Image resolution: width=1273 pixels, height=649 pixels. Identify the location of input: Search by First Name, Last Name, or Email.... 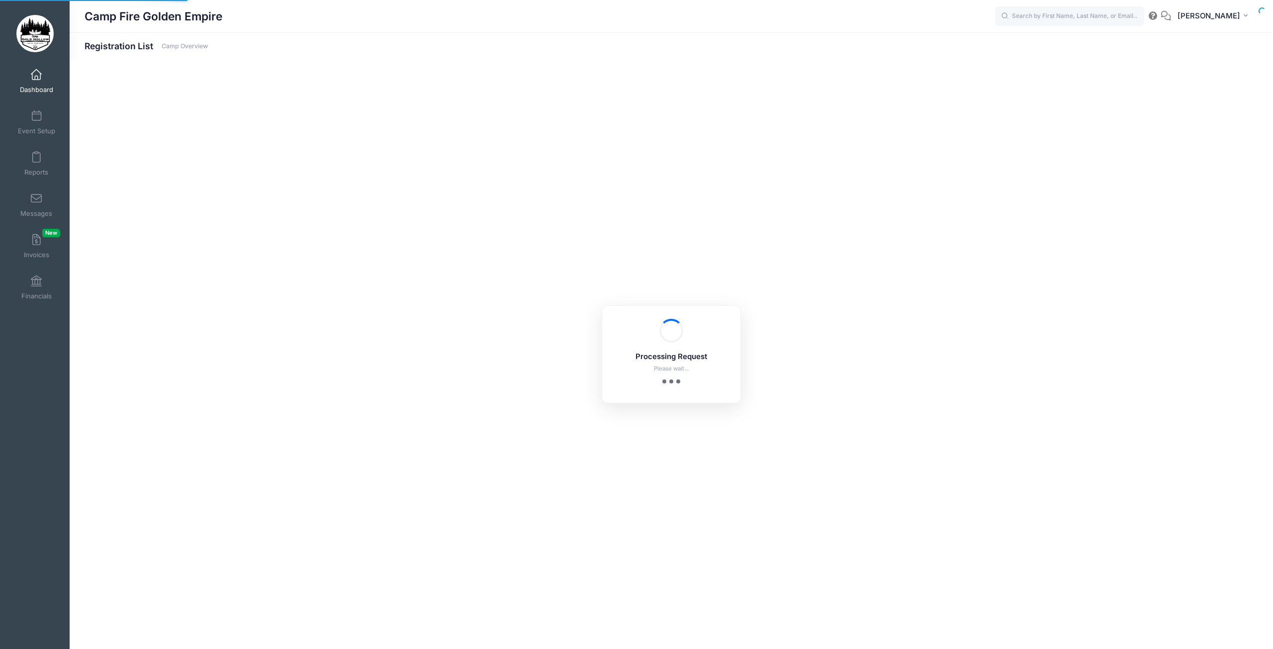
(1070, 16).